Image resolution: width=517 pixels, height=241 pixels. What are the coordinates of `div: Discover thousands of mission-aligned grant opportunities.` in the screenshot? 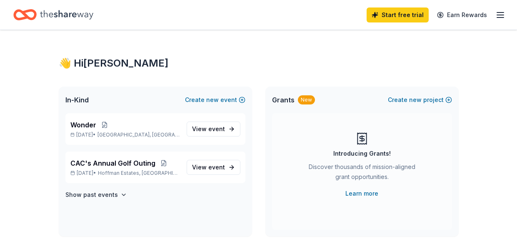 It's located at (362, 174).